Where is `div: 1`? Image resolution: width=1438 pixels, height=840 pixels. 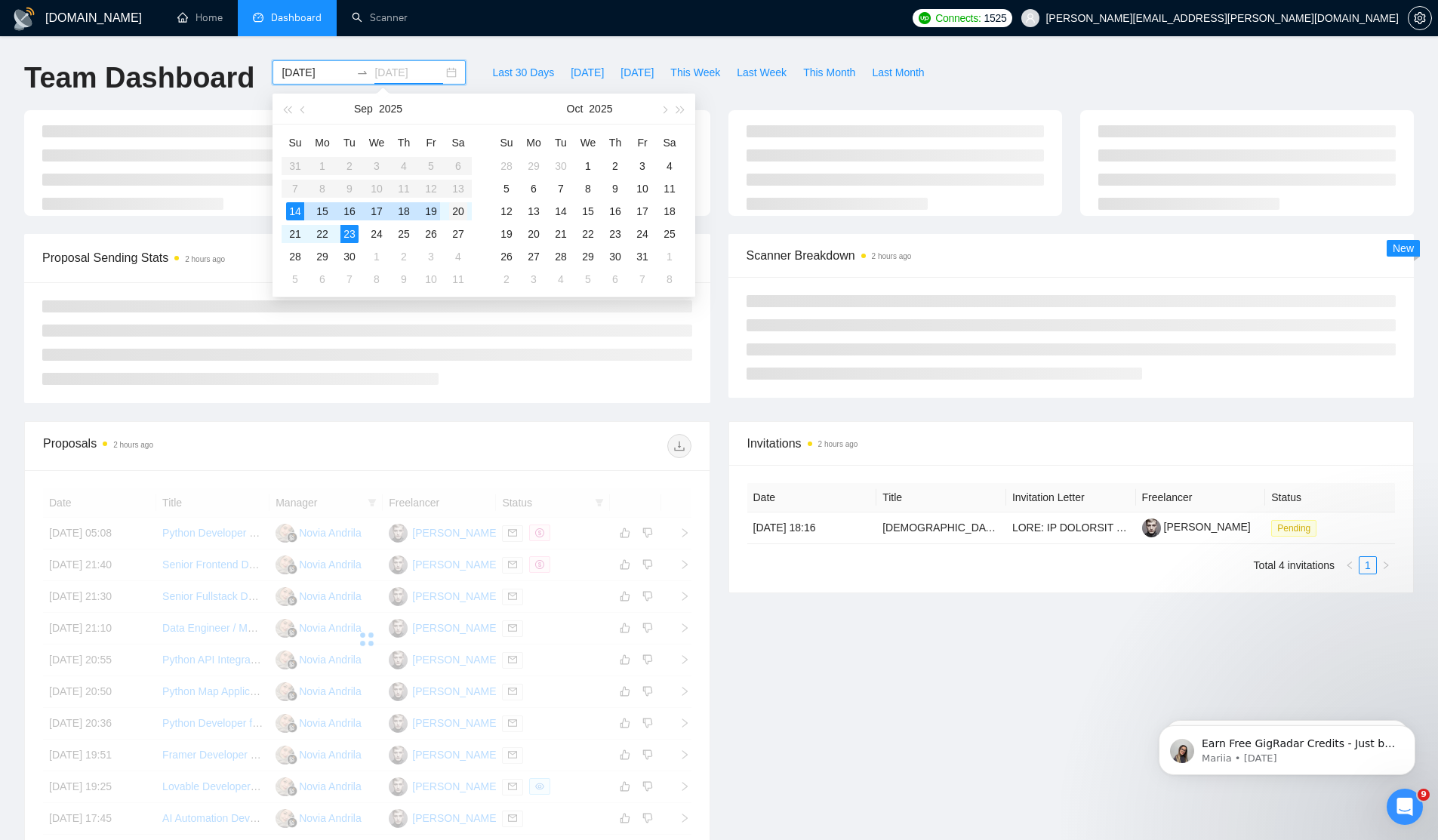
div: 1 is located at coordinates (377, 256).